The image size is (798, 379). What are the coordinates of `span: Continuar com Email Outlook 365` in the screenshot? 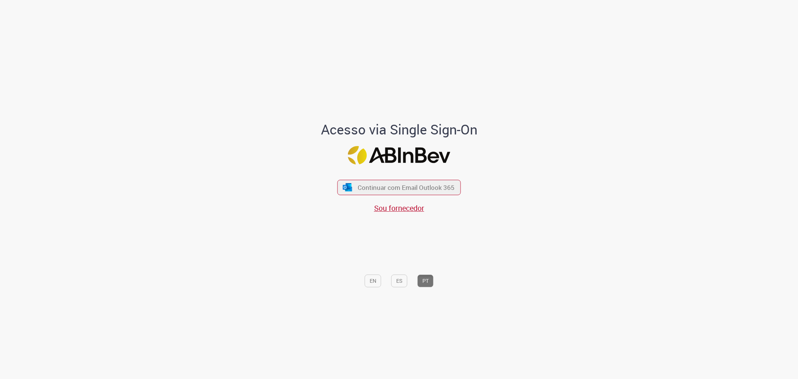 It's located at (406, 187).